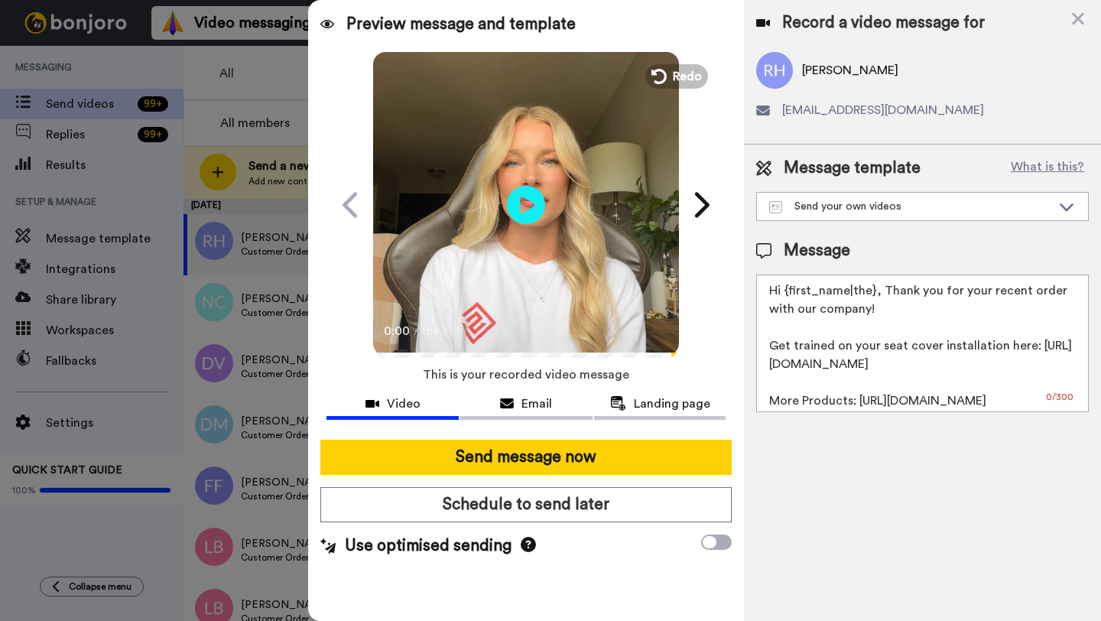  What do you see at coordinates (526, 457) in the screenshot?
I see `button: Send message now` at bounding box center [526, 457].